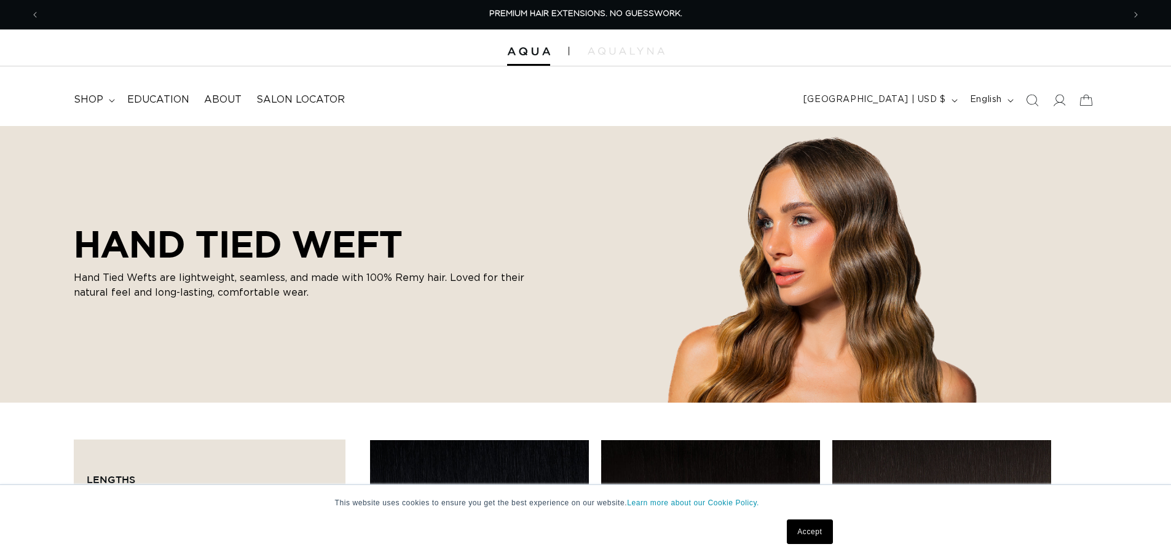  I want to click on span: PREMIUM HAIR EXTENSIONS. NO GUESSWORK., so click(586, 14).